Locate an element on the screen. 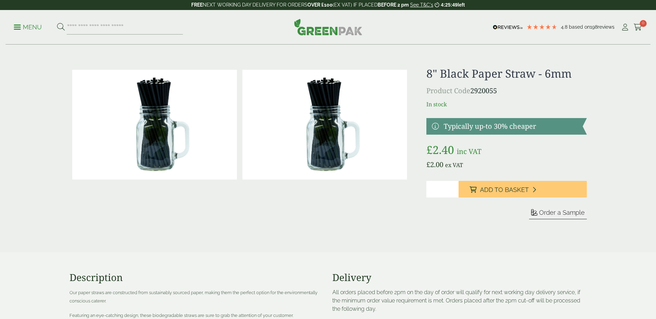  span: Our paper straws are constructed from sustainably sourced paper, making them the perfect option f... is located at coordinates (193, 297).